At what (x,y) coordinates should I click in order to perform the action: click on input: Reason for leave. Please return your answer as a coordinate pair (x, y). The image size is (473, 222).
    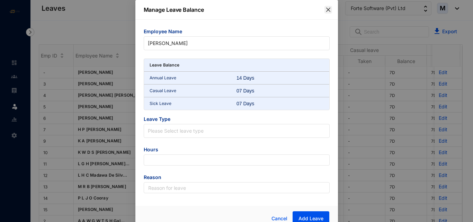
    Looking at the image, I should click on (236, 188).